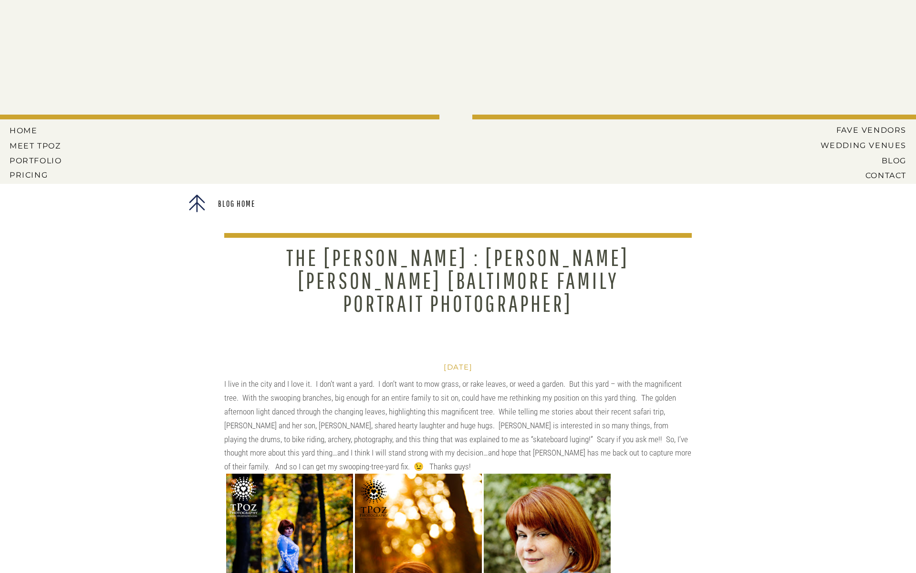 The image size is (916, 573). What do you see at coordinates (35, 146) in the screenshot?
I see `a: MEET tPoz` at bounding box center [35, 146].